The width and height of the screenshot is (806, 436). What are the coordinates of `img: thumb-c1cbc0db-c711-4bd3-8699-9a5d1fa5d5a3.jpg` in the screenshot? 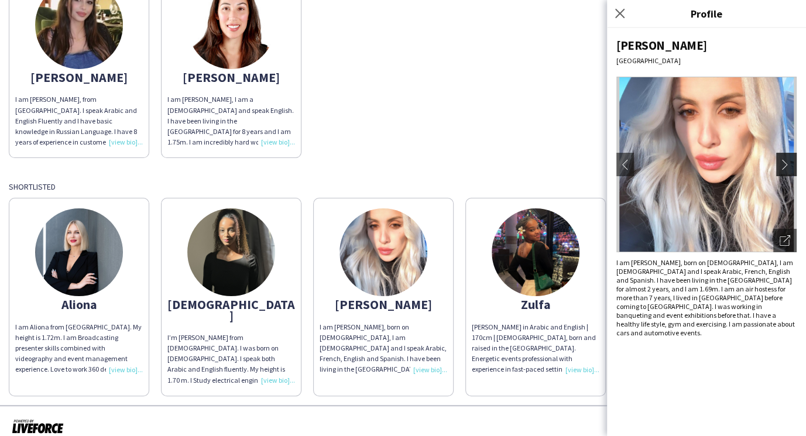 It's located at (231, 252).